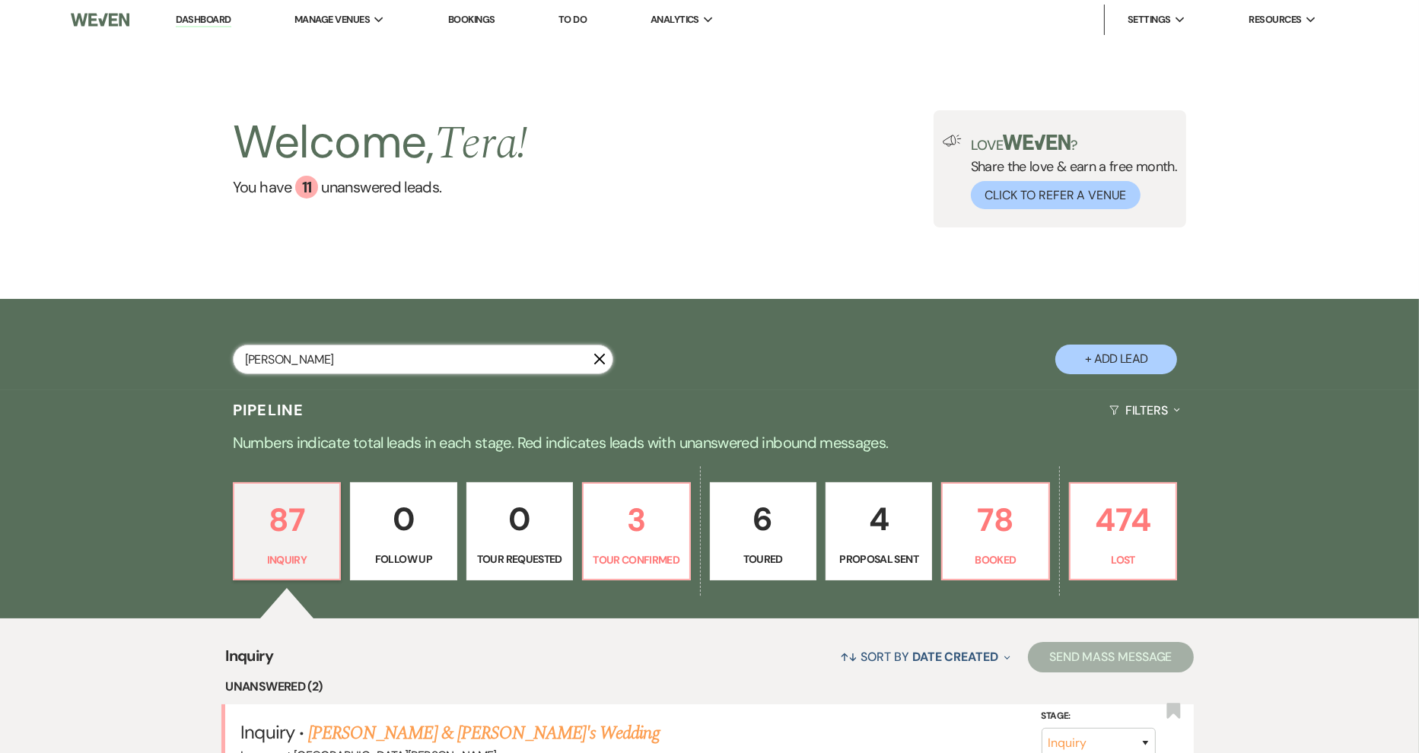 This screenshot has width=1419, height=753. Describe the element at coordinates (1275, 20) in the screenshot. I see `span: Resources` at that location.